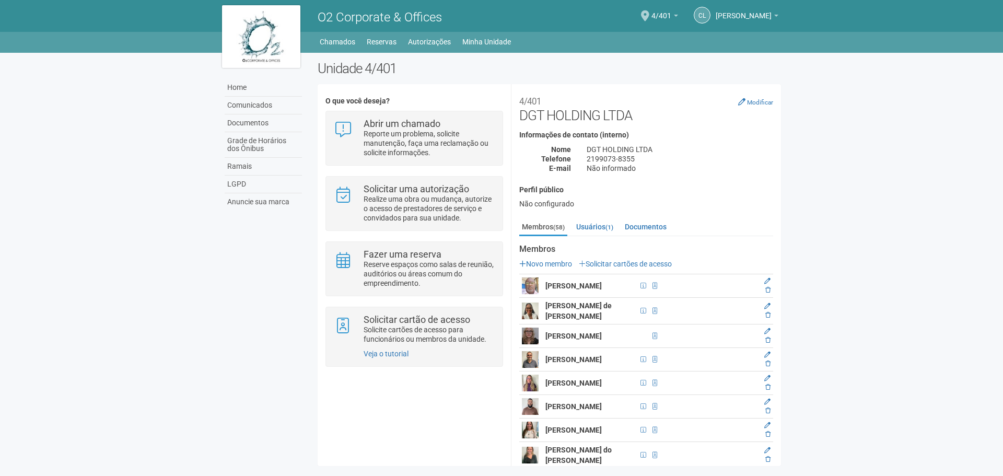 The image size is (1003, 476). Describe the element at coordinates (560, 168) in the screenshot. I see `strong: E-mail` at that location.